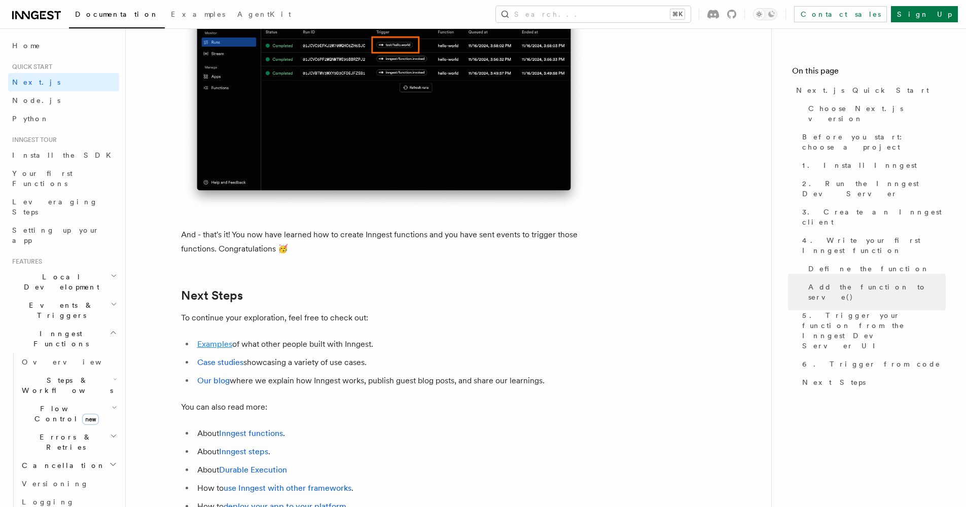 The image size is (966, 507). Describe the element at coordinates (36, 100) in the screenshot. I see `span: Node.js` at that location.